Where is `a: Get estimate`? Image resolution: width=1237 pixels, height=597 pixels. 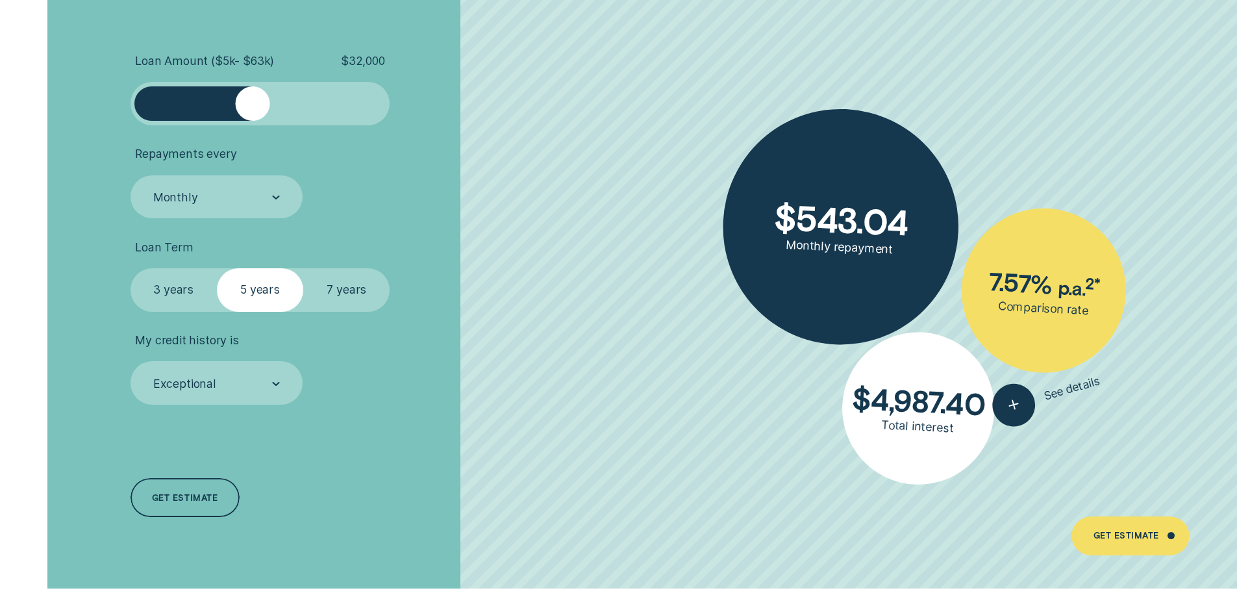 a: Get estimate is located at coordinates (185, 497).